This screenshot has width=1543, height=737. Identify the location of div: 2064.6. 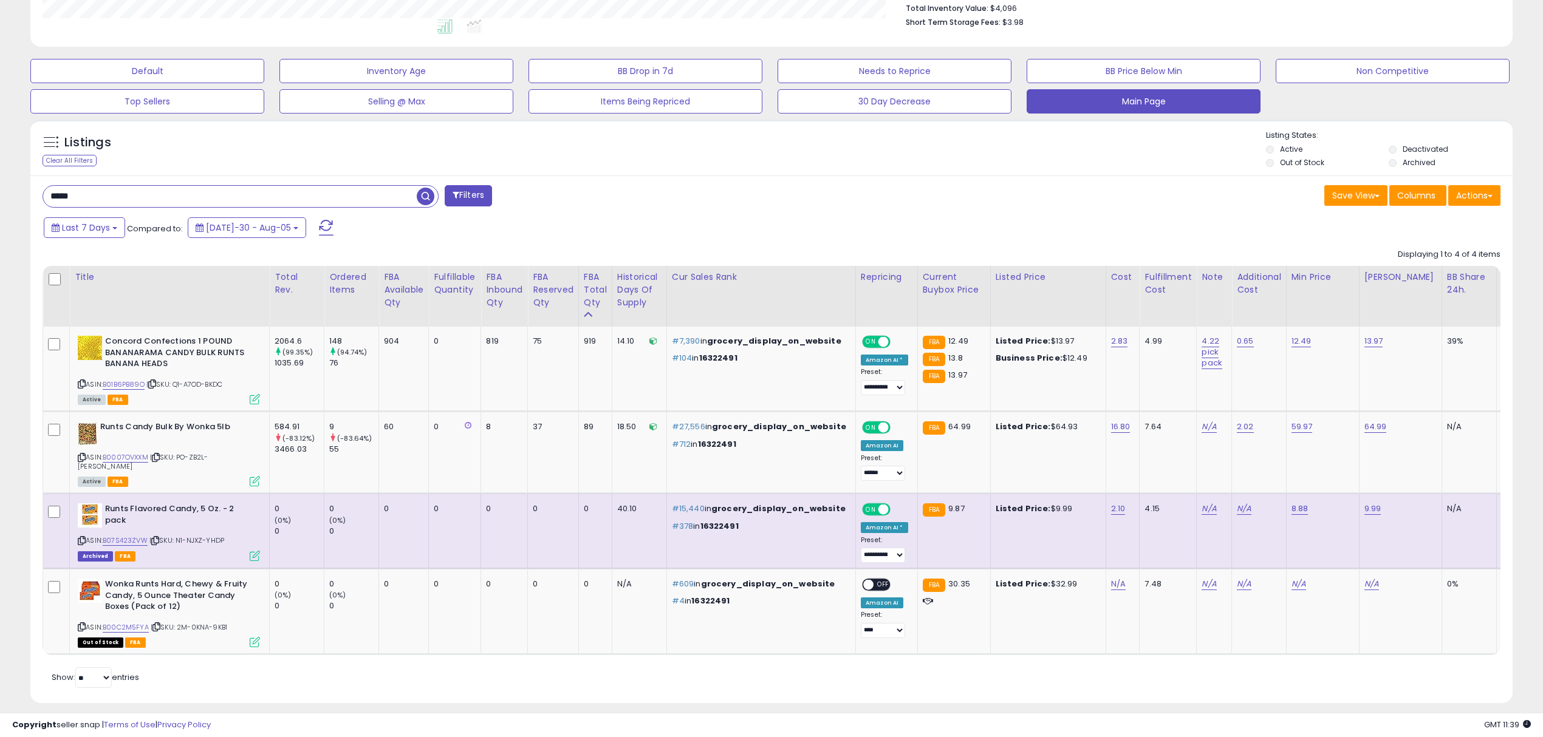
(299, 341).